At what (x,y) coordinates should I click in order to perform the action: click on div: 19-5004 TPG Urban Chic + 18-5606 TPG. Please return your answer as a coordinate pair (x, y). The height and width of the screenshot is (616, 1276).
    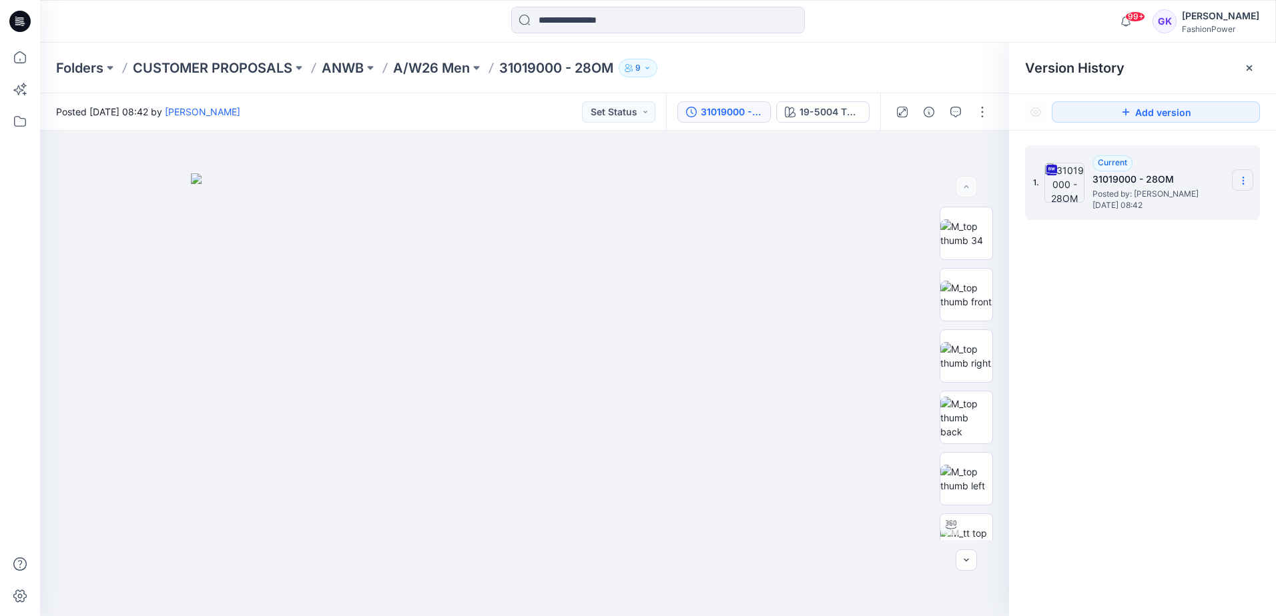
    Looking at the image, I should click on (830, 112).